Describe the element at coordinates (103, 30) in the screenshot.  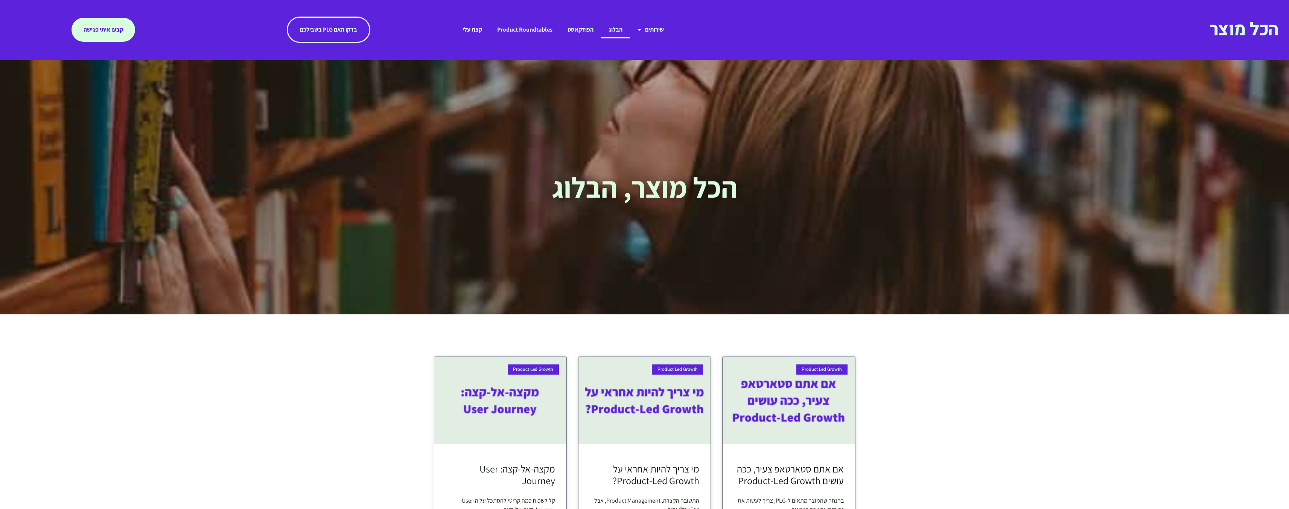
I see `span: קבעו איתי פגישה` at that location.